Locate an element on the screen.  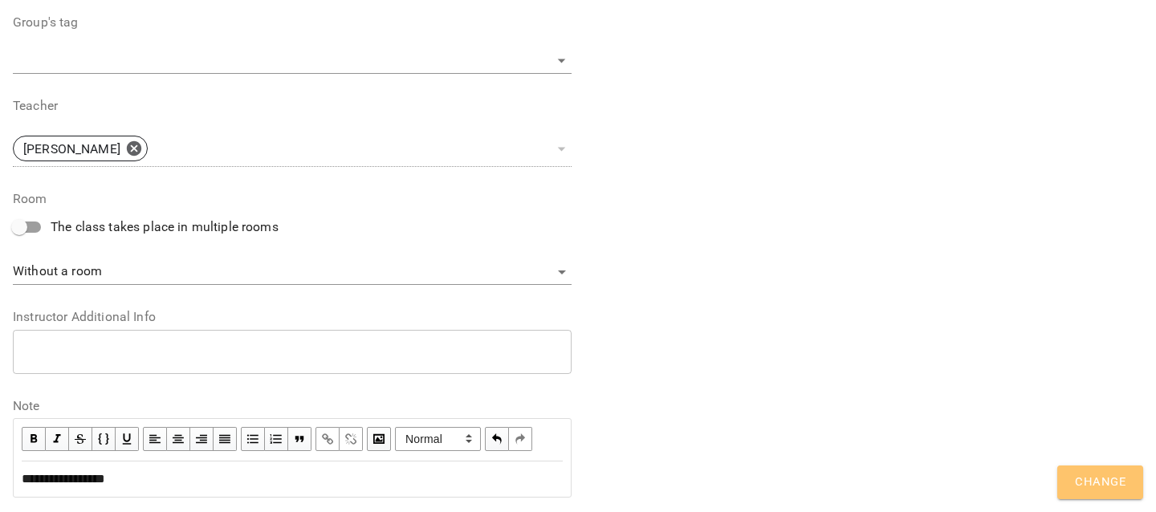
button: Strikethrough is located at coordinates (80, 439).